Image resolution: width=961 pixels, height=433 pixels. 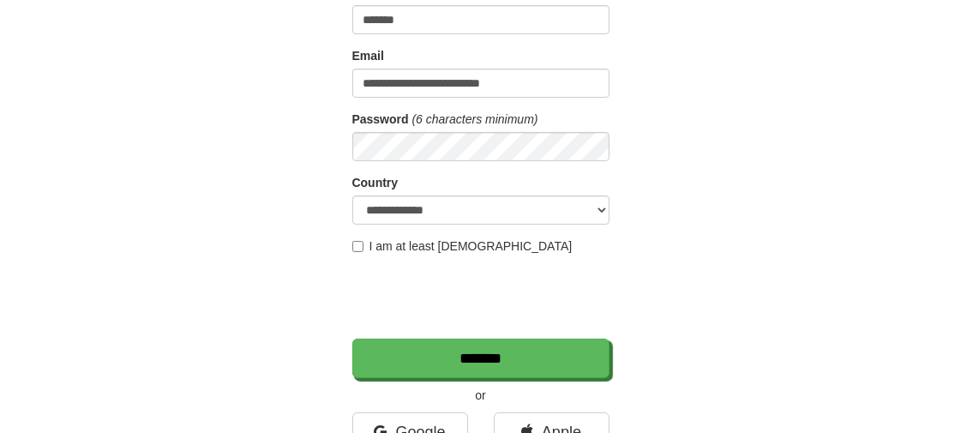 What do you see at coordinates (381, 119) in the screenshot?
I see `label: Password` at bounding box center [381, 119].